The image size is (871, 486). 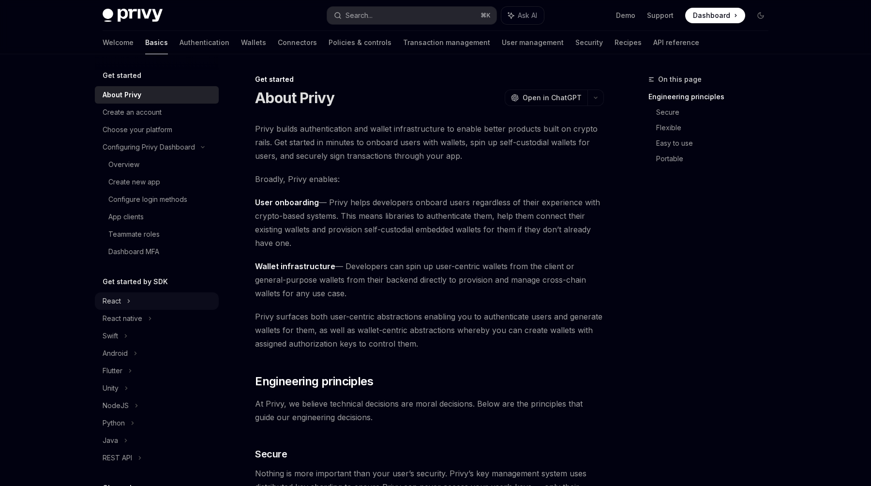 What do you see at coordinates (412, 15) in the screenshot?
I see `button: Search...⌘K` at bounding box center [412, 15].